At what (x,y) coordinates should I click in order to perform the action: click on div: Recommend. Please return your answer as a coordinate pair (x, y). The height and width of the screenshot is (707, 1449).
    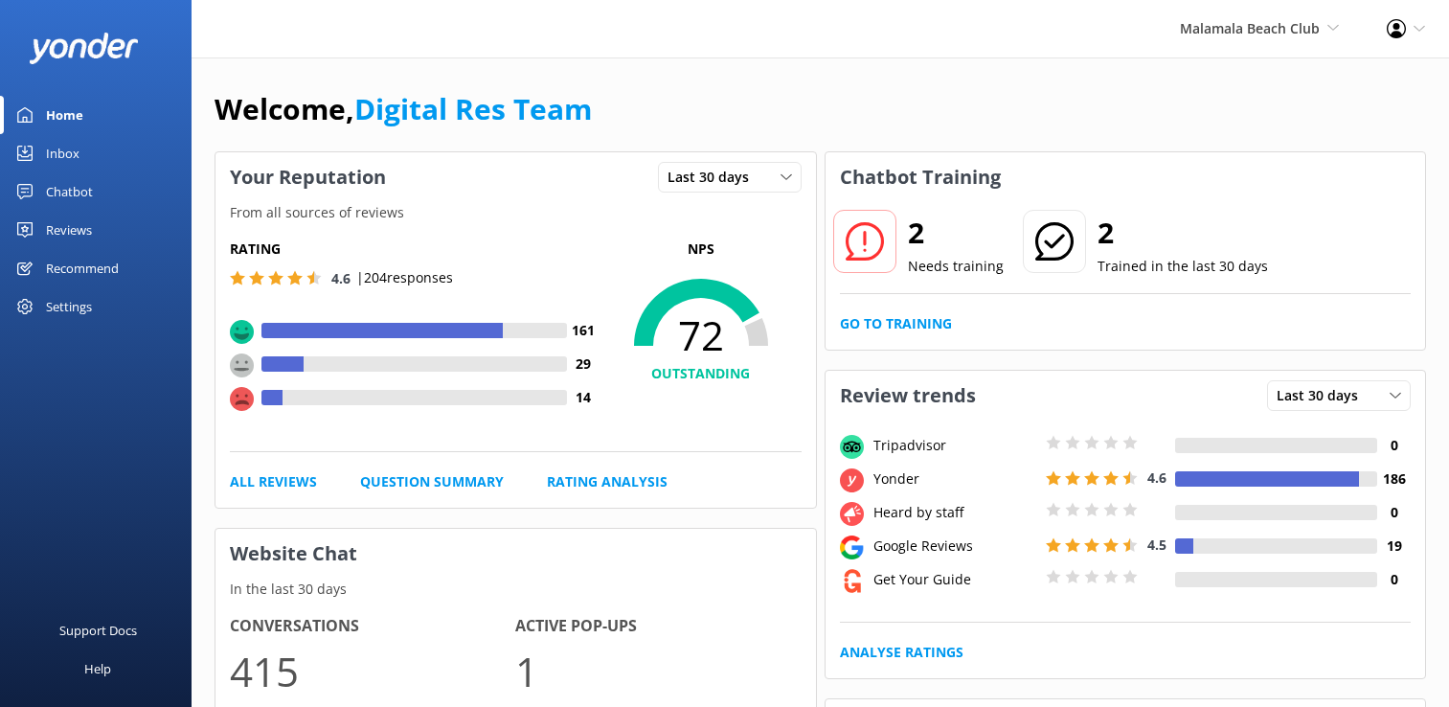
    Looking at the image, I should click on (82, 268).